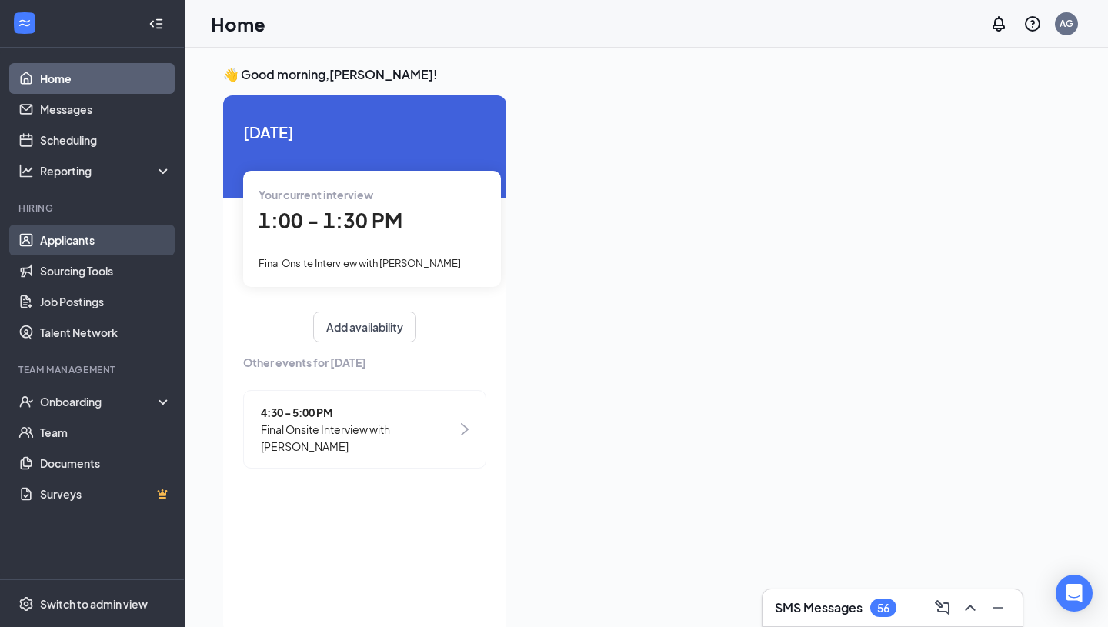 The height and width of the screenshot is (627, 1108). What do you see at coordinates (365, 327) in the screenshot?
I see `button: Add availability` at bounding box center [365, 327].